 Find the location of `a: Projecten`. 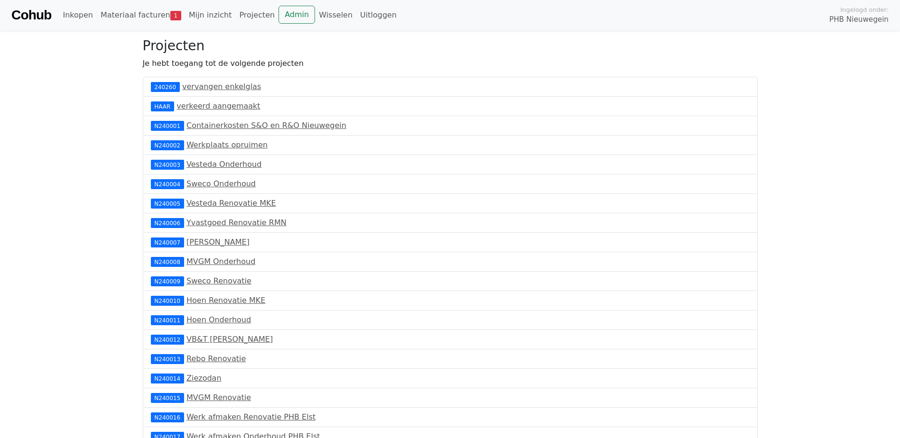

a: Projecten is located at coordinates (257, 15).